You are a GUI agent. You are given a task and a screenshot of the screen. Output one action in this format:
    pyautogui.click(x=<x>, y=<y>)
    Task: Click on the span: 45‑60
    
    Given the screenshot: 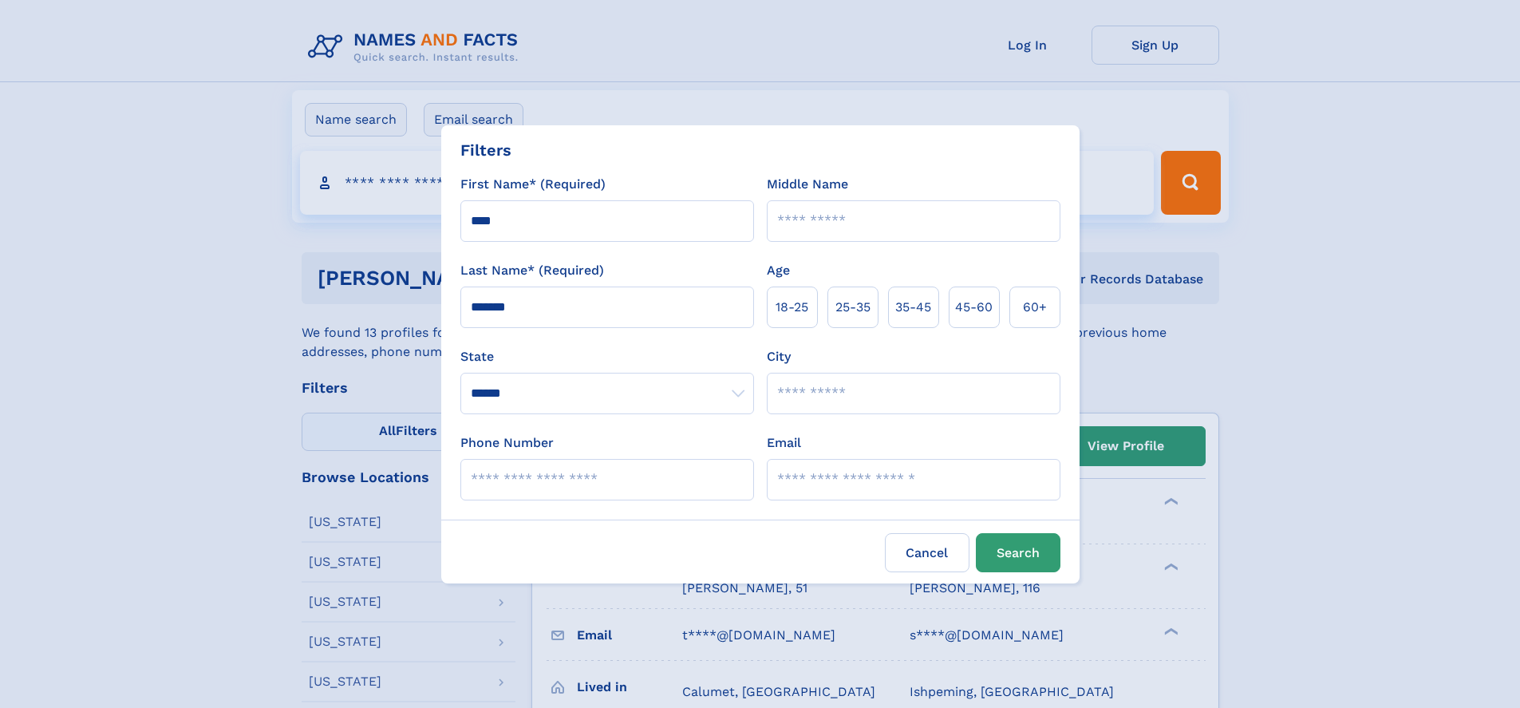 What is the action you would take?
    pyautogui.click(x=974, y=307)
    